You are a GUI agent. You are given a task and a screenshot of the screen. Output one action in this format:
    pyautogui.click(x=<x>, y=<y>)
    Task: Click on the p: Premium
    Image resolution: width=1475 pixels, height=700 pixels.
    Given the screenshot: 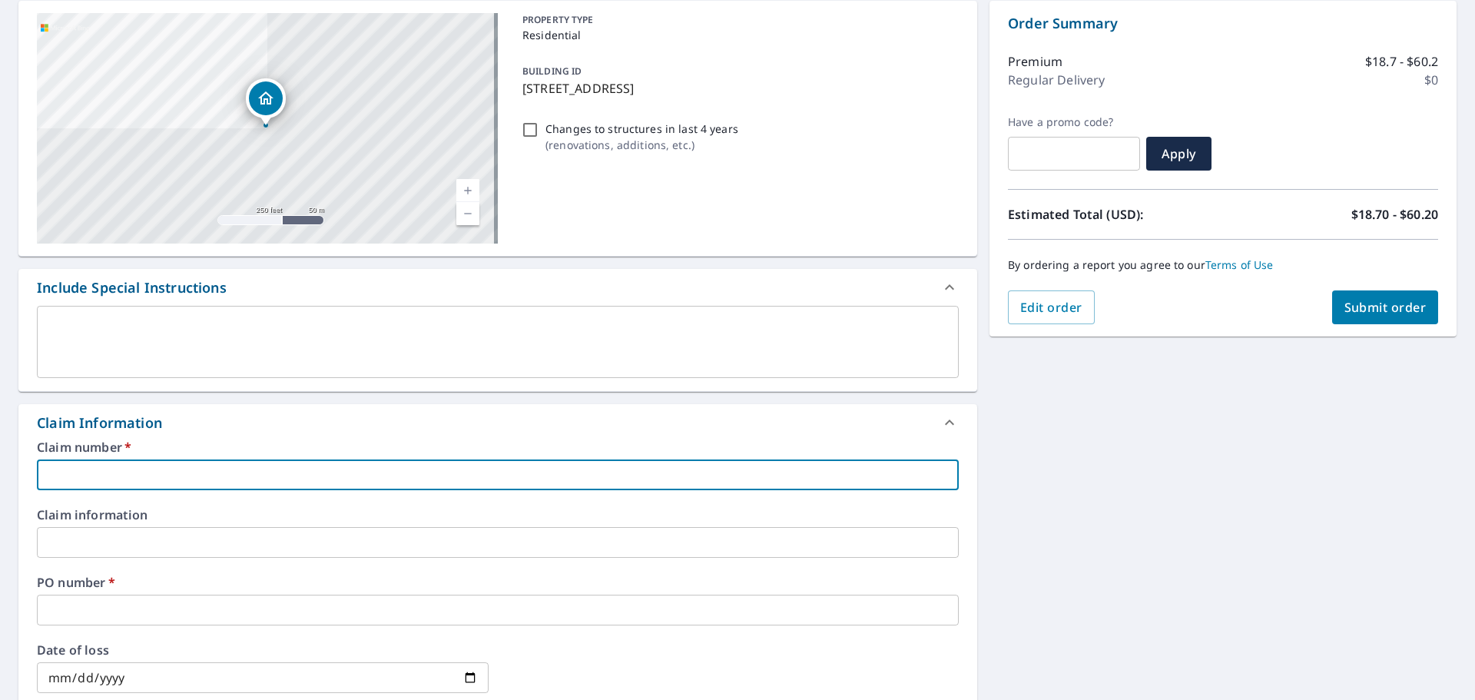 What is the action you would take?
    pyautogui.click(x=1035, y=61)
    